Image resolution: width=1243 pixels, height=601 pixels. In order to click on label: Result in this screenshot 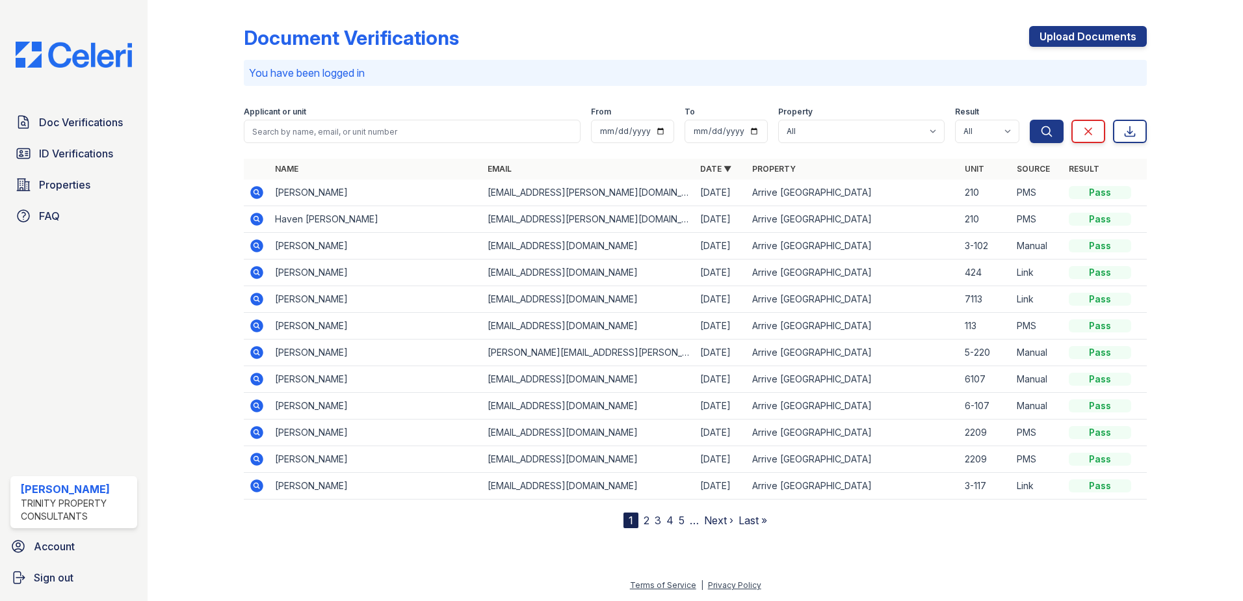, I will do `click(967, 112)`.